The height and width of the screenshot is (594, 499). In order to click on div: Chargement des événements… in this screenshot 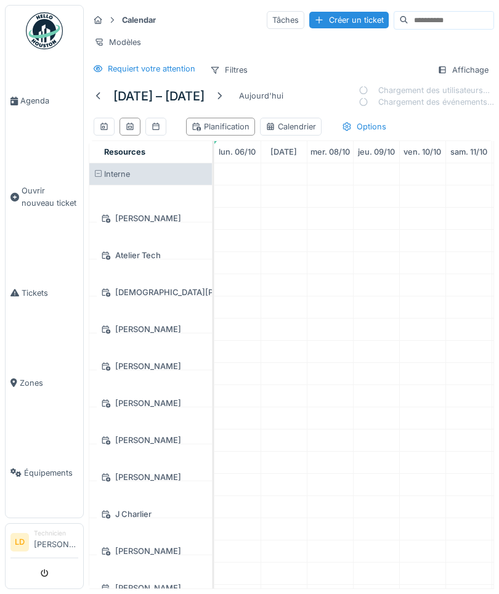, I will do `click(427, 102)`.